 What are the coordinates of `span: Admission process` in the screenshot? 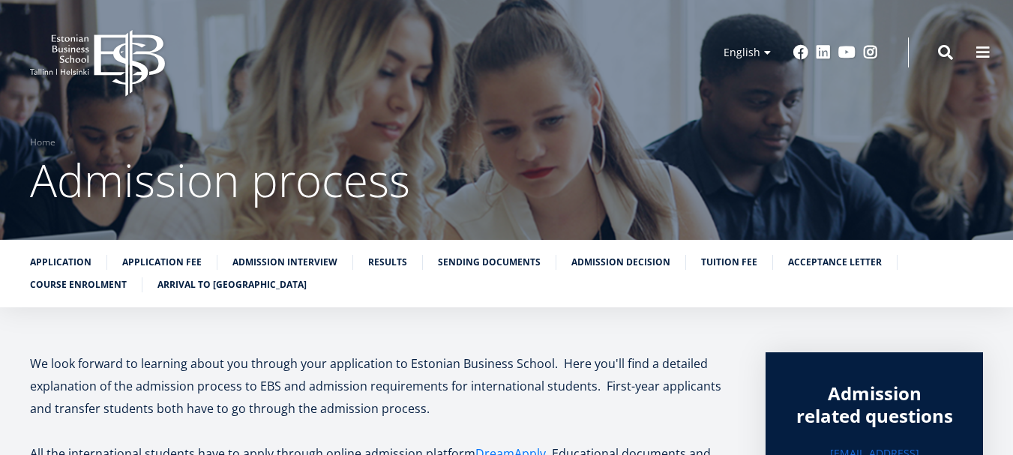 It's located at (220, 180).